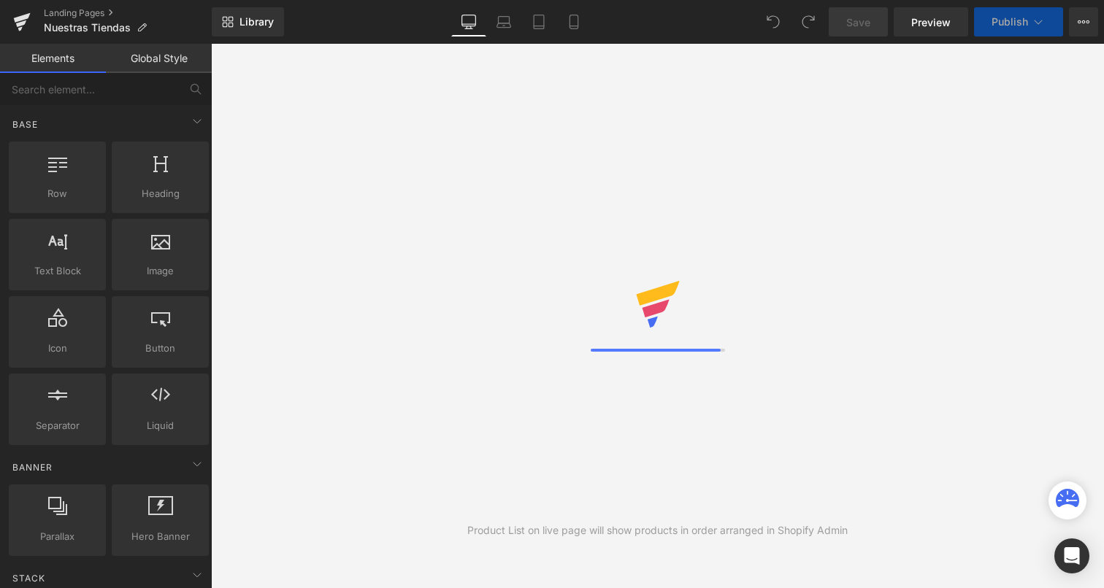 This screenshot has width=1104, height=588. What do you see at coordinates (504, 22) in the screenshot?
I see `a: Laptop` at bounding box center [504, 22].